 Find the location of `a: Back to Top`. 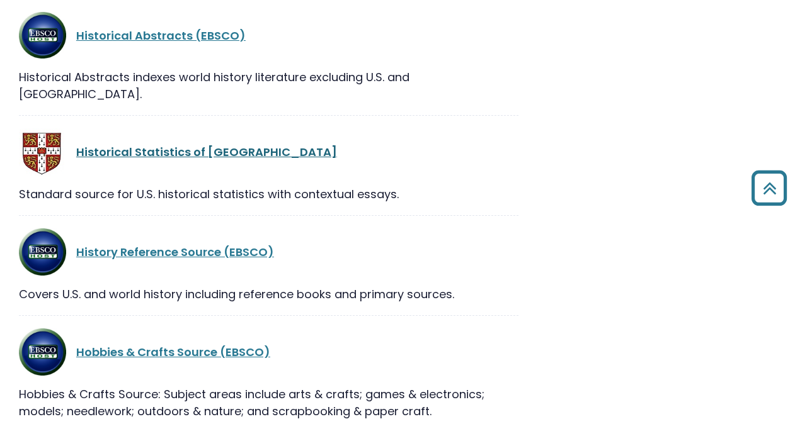

a: Back to Top is located at coordinates (769, 188).